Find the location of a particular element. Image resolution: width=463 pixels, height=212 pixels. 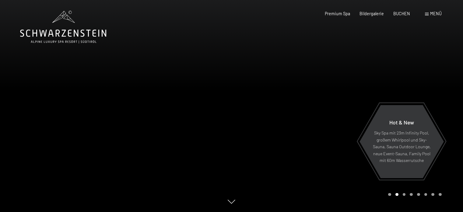

div: Carousel Page 4 is located at coordinates (411, 194).